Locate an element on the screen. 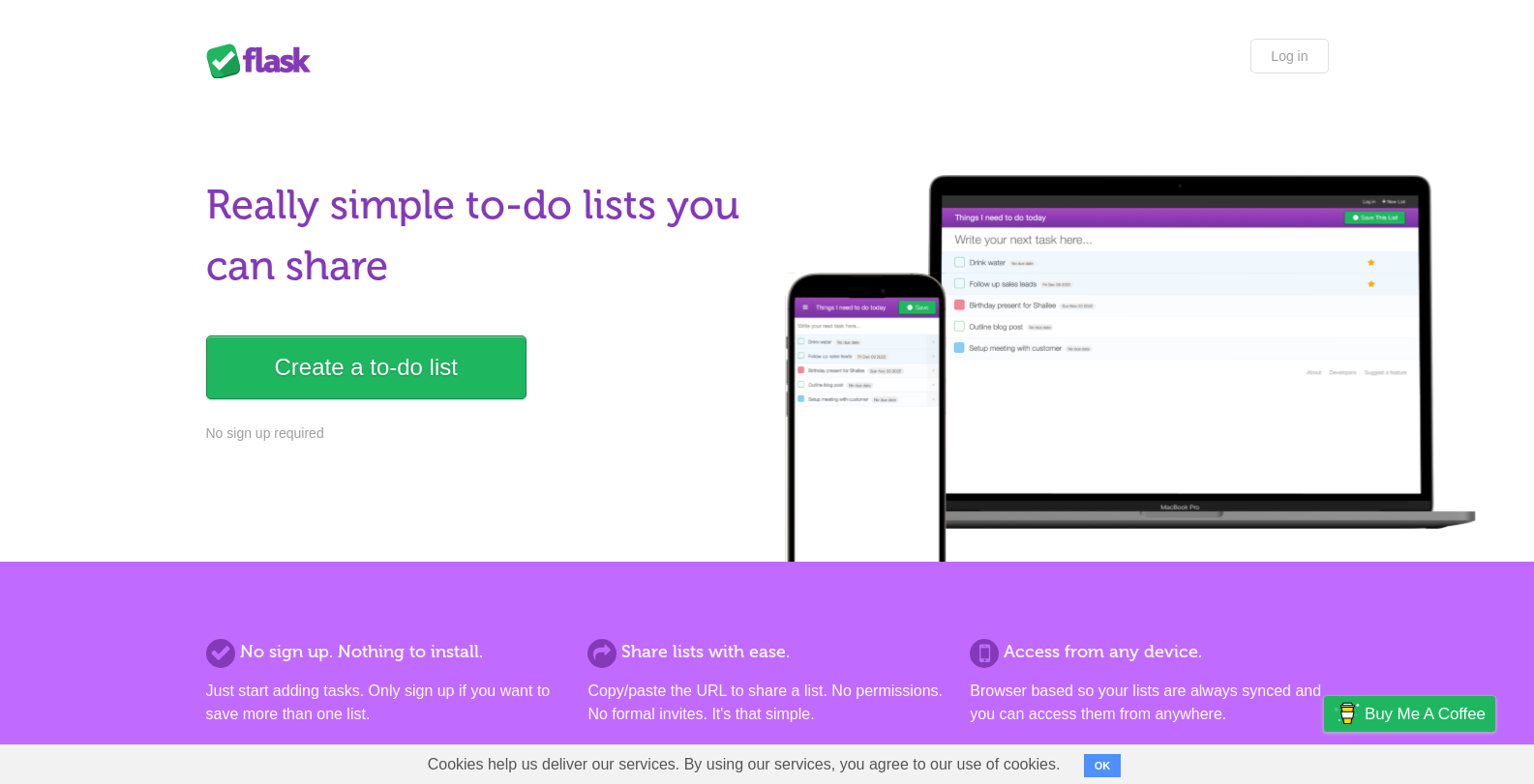 The width and height of the screenshot is (1534, 784). h2: Access from any device. is located at coordinates (1149, 652).